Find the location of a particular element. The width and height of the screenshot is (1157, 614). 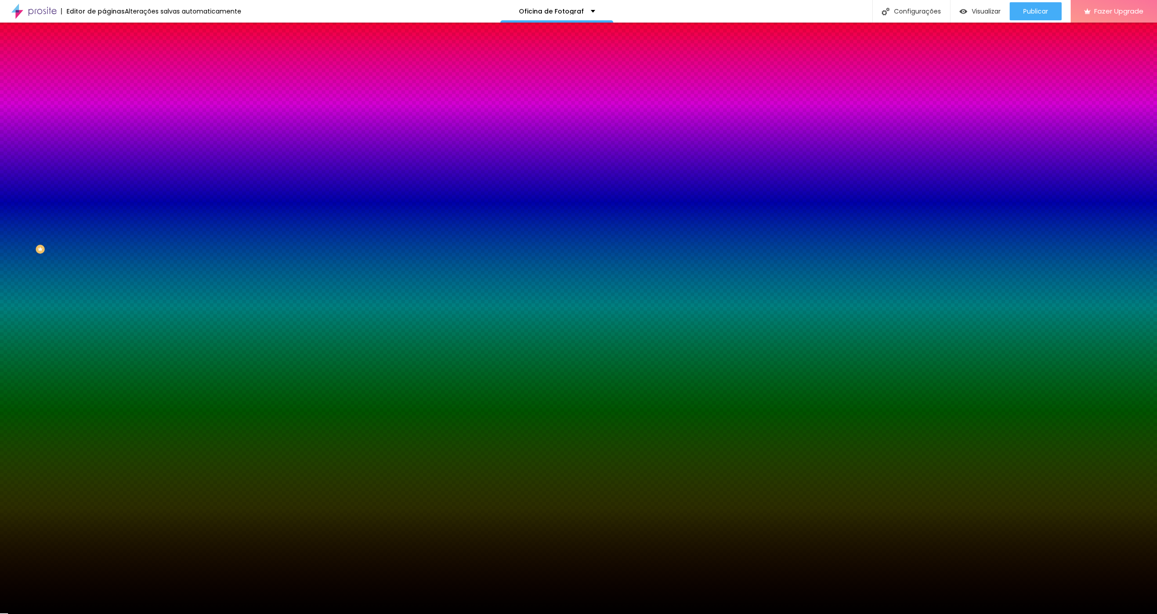

span: Visualizar is located at coordinates (986, 11).